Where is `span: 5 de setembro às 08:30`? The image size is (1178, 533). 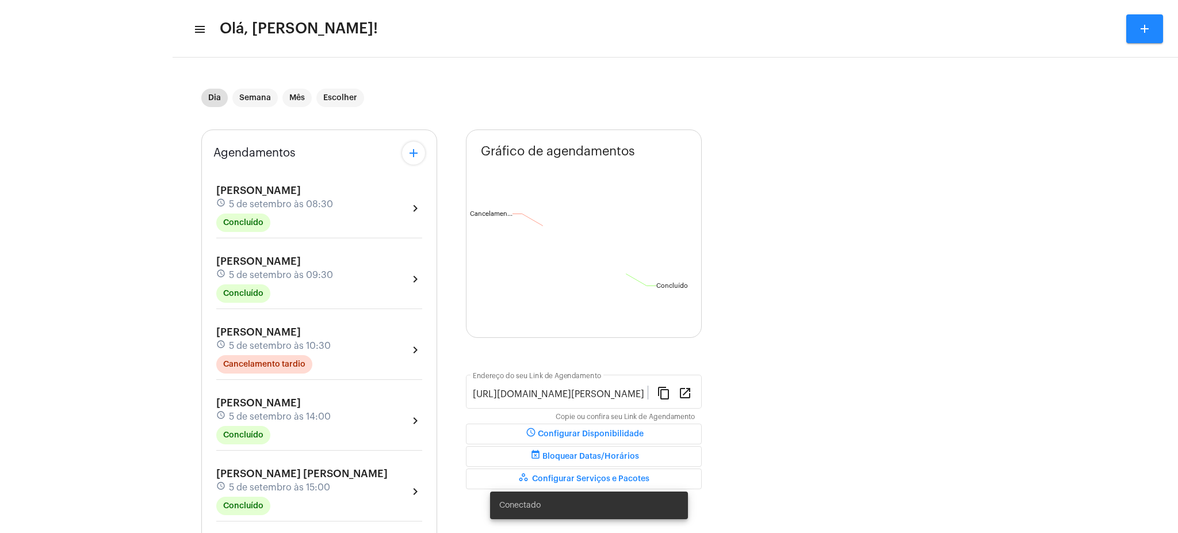
span: 5 de setembro às 08:30 is located at coordinates (281, 204).